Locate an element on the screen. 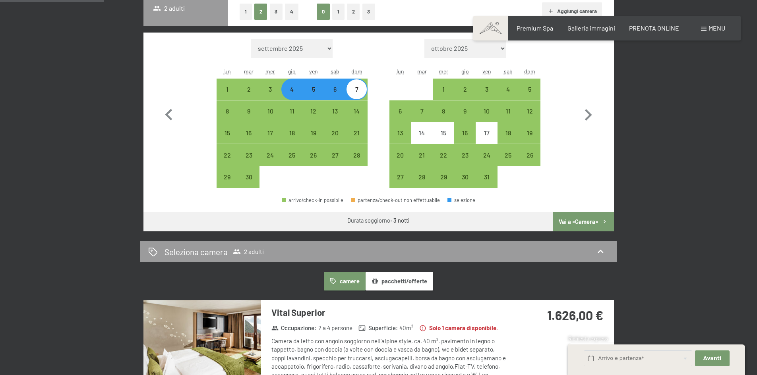  div: Wed Oct 01 2025 is located at coordinates (443, 89).